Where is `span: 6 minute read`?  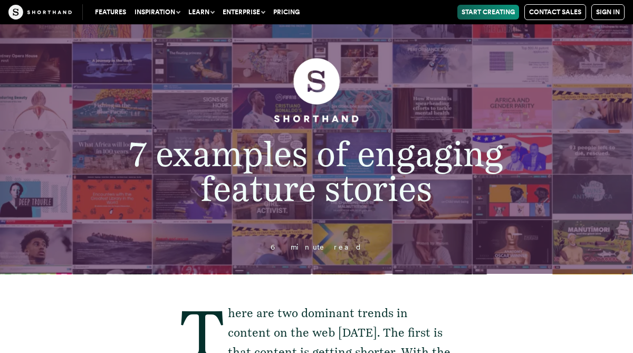 span: 6 minute read is located at coordinates (316, 247).